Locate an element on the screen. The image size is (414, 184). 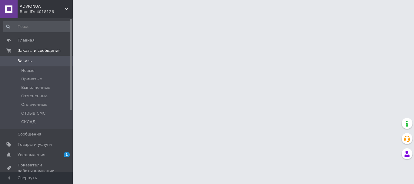
span: Новые is located at coordinates (28, 71).